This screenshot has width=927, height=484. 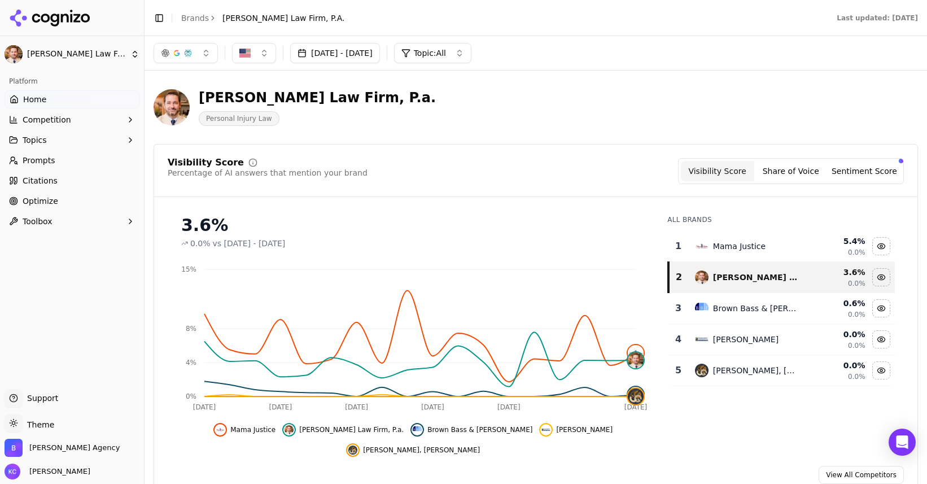 I want to click on button: Share of Voice, so click(x=791, y=171).